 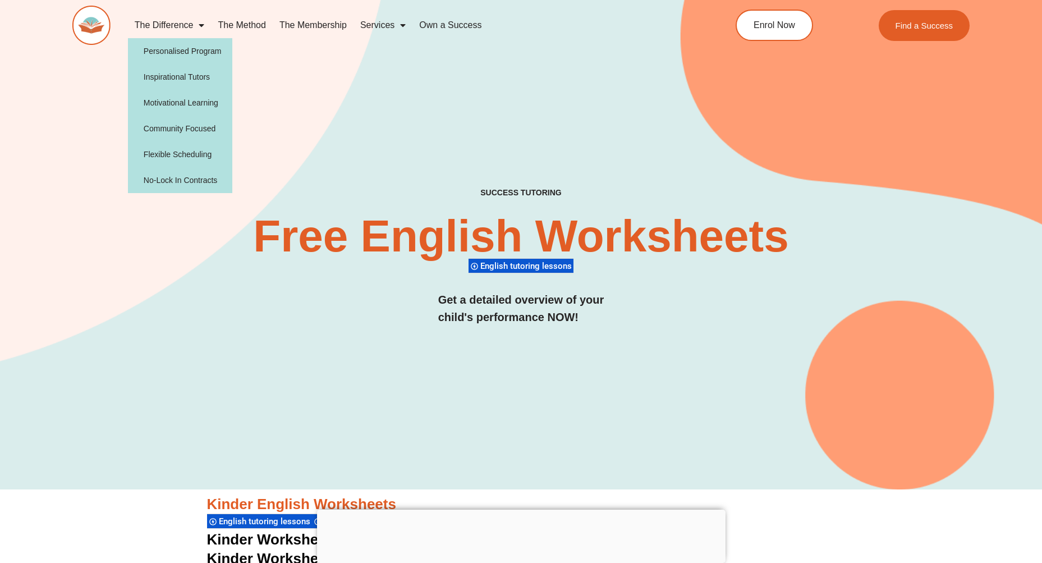 What do you see at coordinates (170, 25) in the screenshot?
I see `a: The Difference` at bounding box center [170, 25].